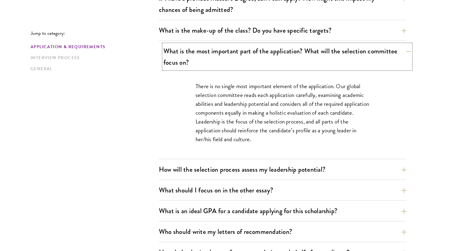 The image size is (462, 251). Describe the element at coordinates (283, 170) in the screenshot. I see `button: How will the selection process assess my leadership potential?` at that location.